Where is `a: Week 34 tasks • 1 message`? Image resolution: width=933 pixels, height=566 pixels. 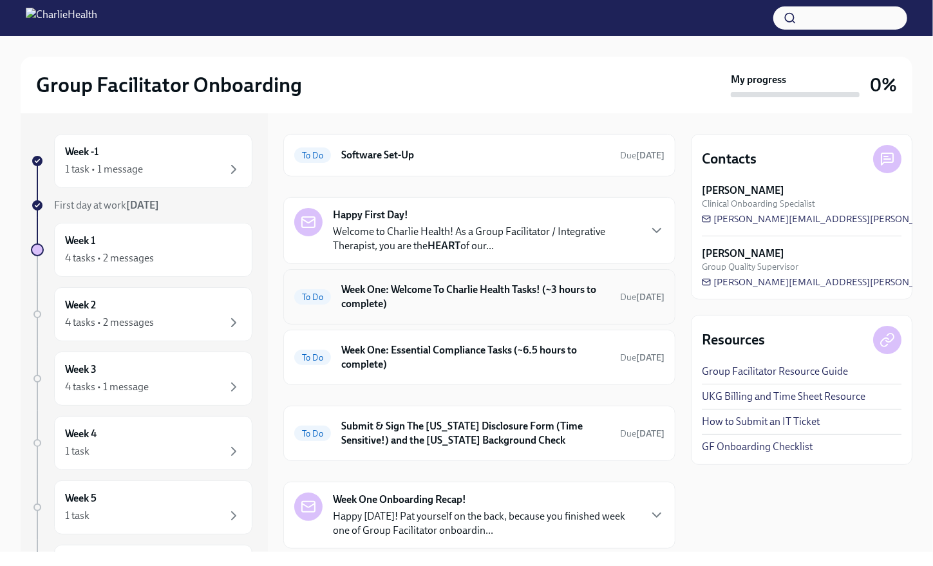
a: Week 34 tasks • 1 message is located at coordinates (142, 379).